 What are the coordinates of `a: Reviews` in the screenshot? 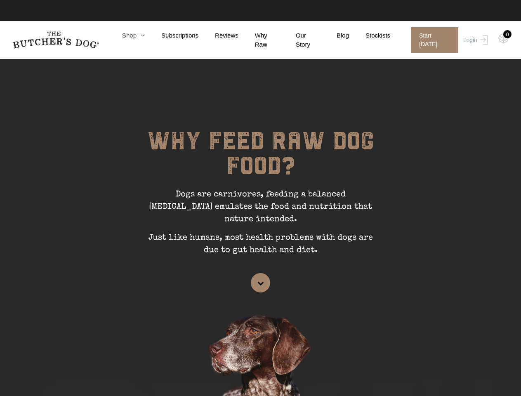 It's located at (218, 35).